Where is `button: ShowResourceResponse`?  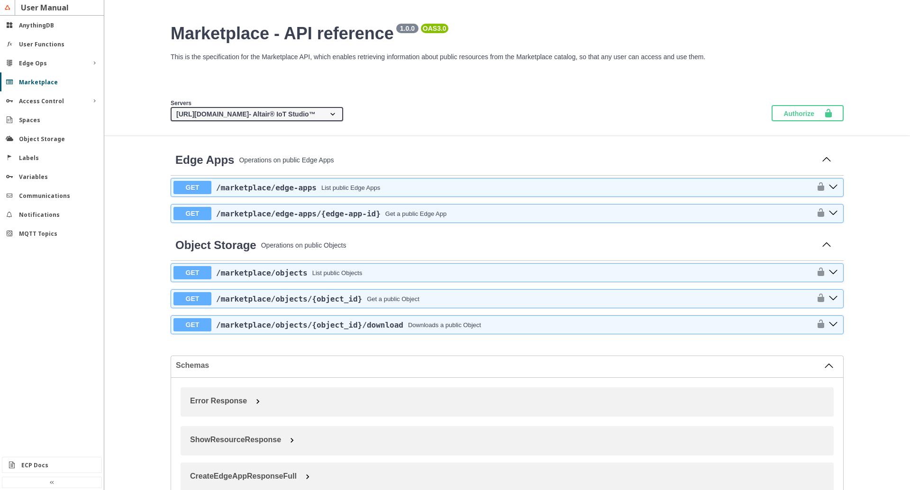 button: ShowResourceResponse is located at coordinates (512, 440).